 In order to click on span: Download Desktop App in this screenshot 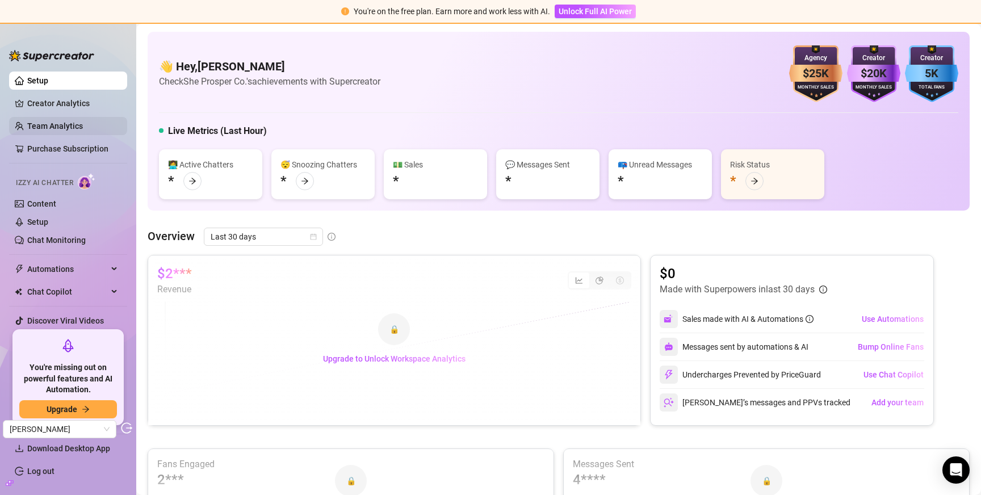, I will do `click(69, 449)`.